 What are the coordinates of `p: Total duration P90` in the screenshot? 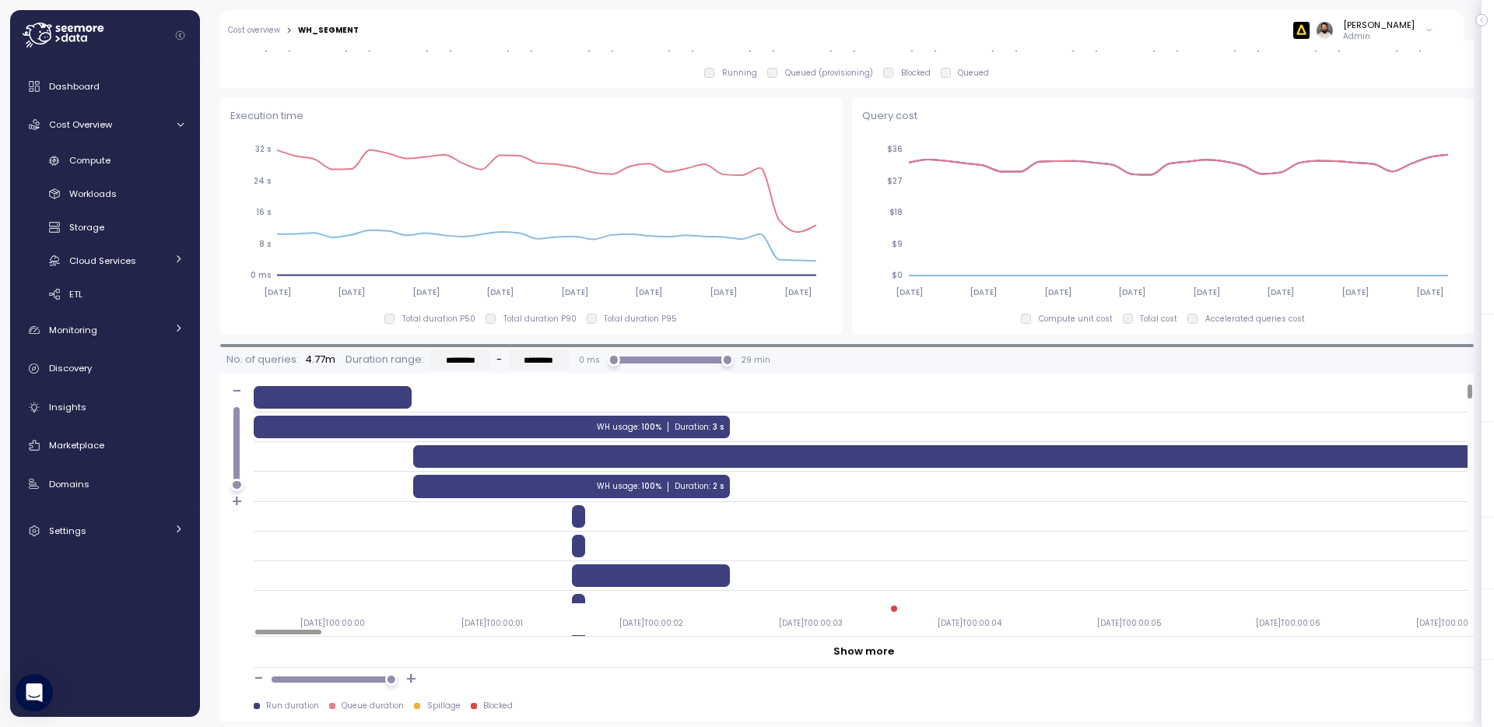 It's located at (540, 319).